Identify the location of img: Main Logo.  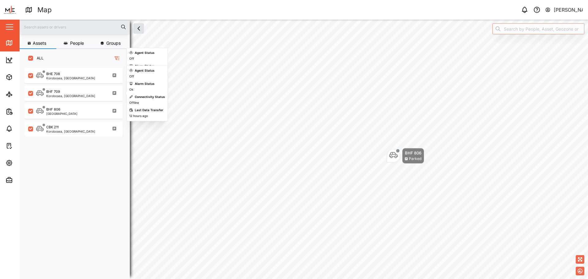
(10, 10).